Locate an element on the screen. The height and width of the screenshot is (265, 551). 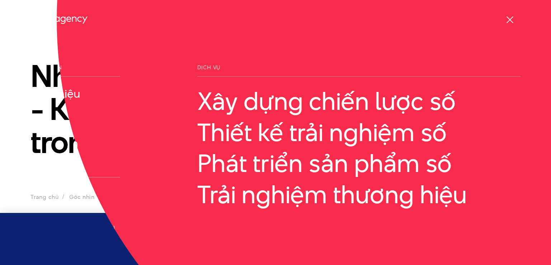
a: Thiết kế trải nghiệm số is located at coordinates (359, 132).